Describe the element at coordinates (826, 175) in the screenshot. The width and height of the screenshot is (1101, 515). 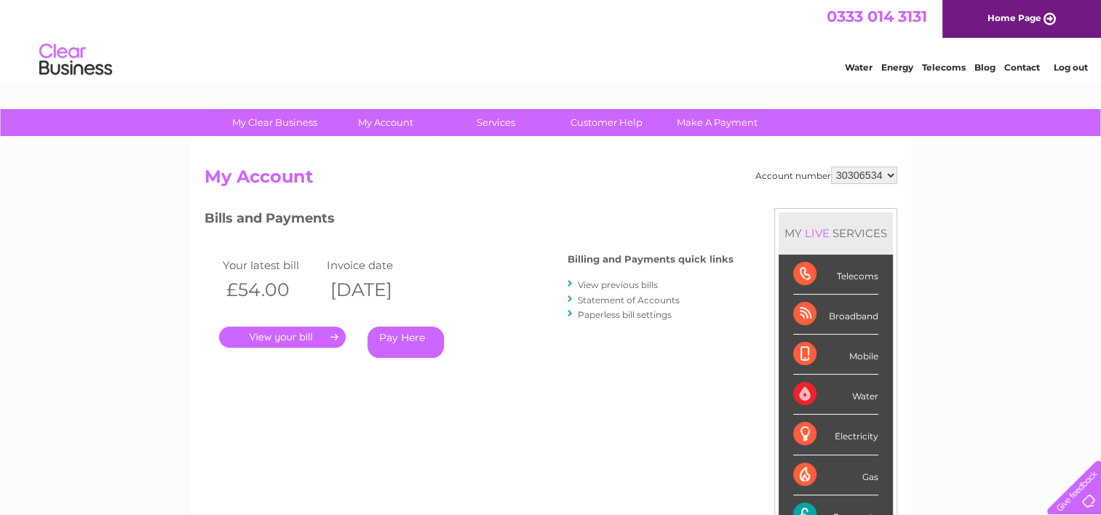
I see `div: Account number` at that location.